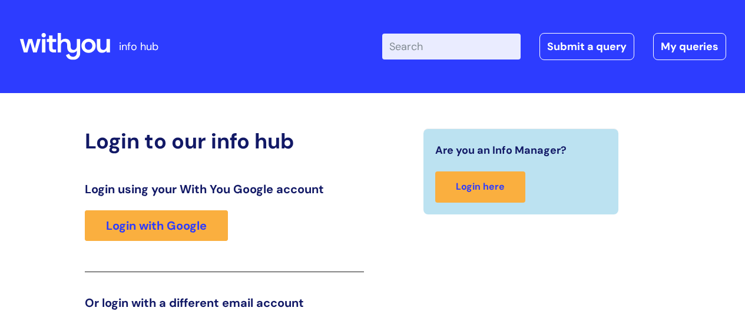 The width and height of the screenshot is (745, 324). What do you see at coordinates (224, 141) in the screenshot?
I see `h2: Login to our info hub` at bounding box center [224, 141].